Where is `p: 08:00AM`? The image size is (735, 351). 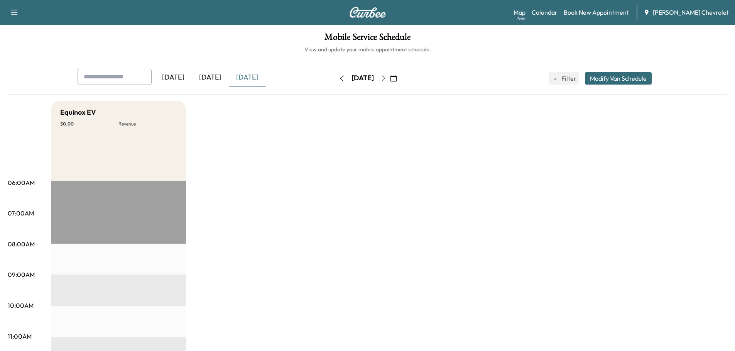 p: 08:00AM is located at coordinates (21, 244).